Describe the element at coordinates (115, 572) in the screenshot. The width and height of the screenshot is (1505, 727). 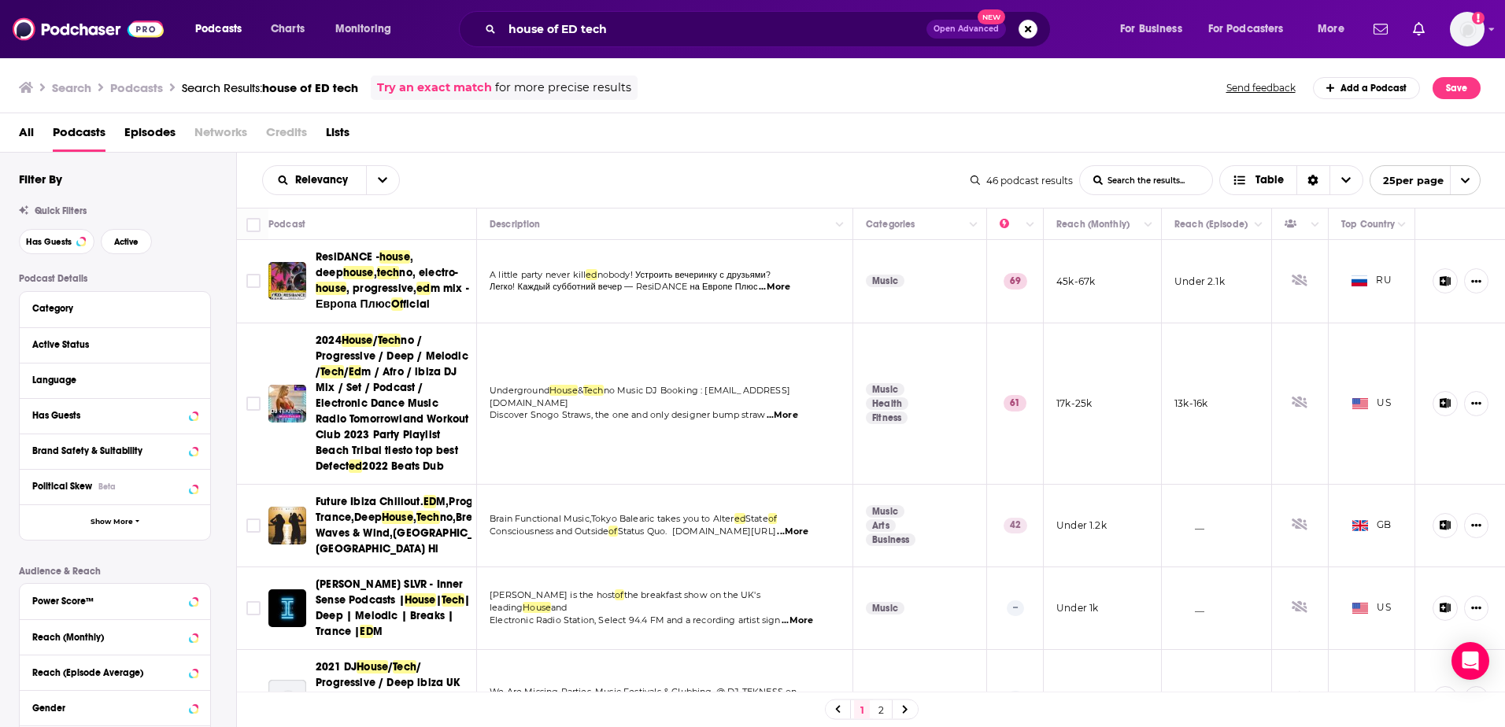
I see `p: Audience & Reach` at that location.